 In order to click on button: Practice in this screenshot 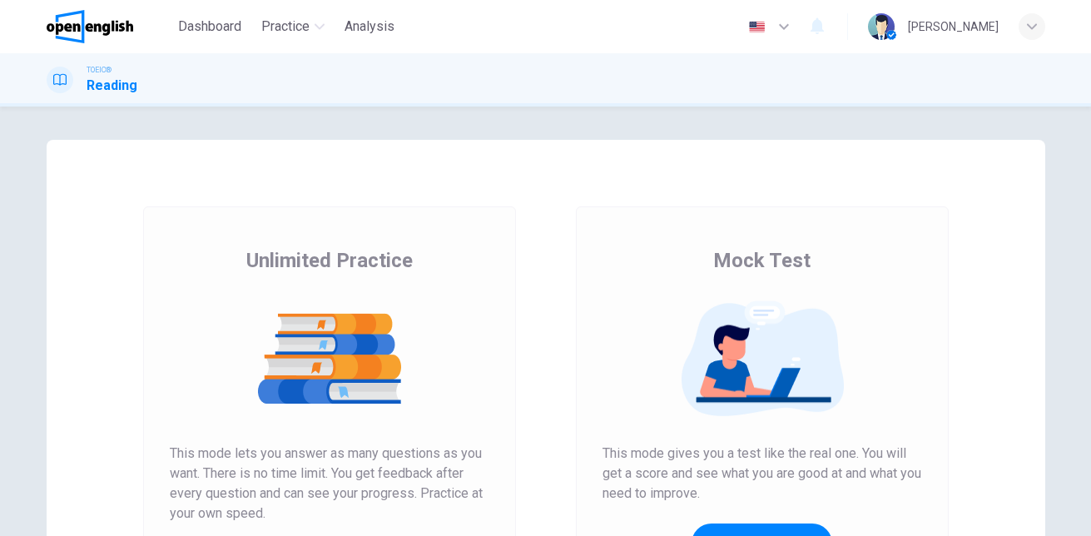, I will do `click(293, 27)`.